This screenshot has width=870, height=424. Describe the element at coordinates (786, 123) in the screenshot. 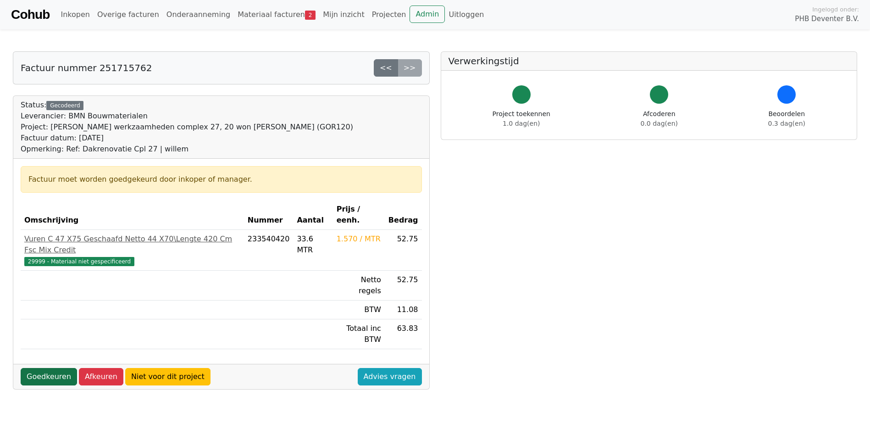

I see `span: 0.3 dag(en)` at that location.